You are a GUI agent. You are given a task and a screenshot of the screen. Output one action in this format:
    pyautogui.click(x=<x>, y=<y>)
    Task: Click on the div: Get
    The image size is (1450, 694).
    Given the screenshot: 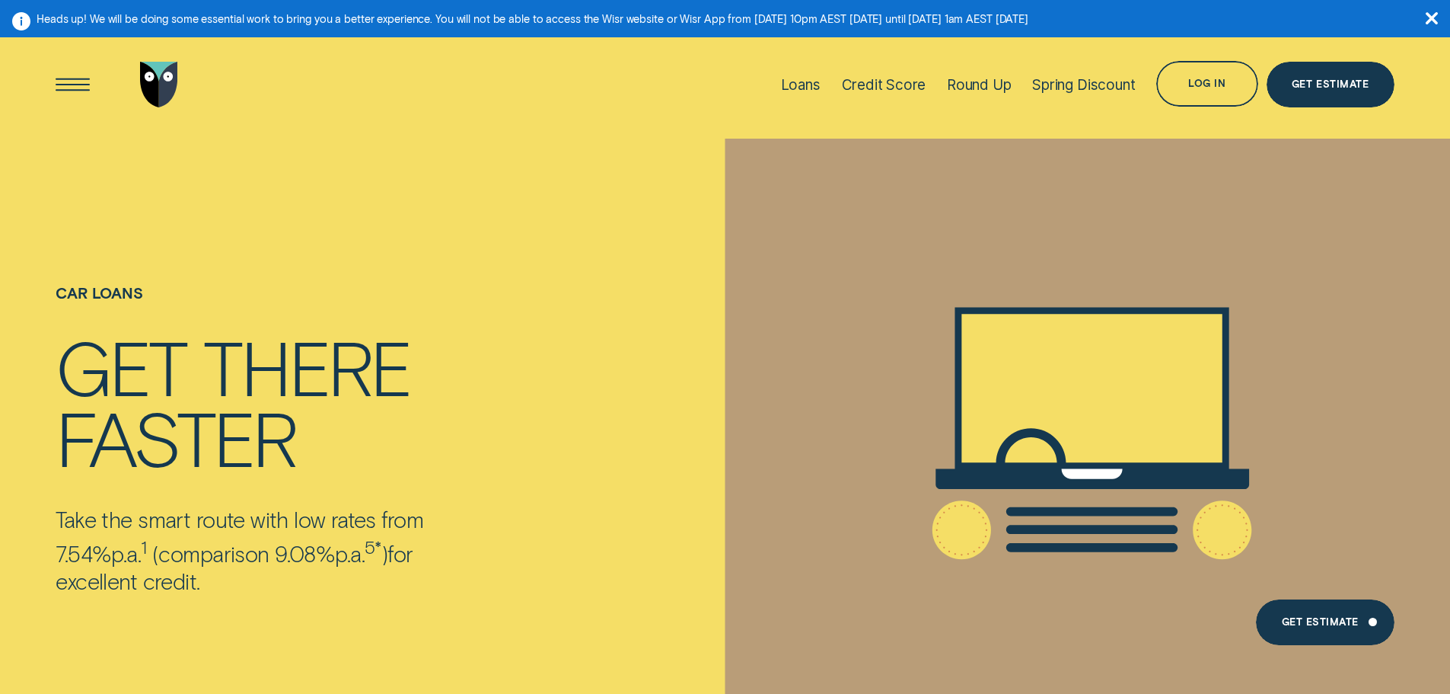 What is the action you would take?
    pyautogui.click(x=120, y=365)
    